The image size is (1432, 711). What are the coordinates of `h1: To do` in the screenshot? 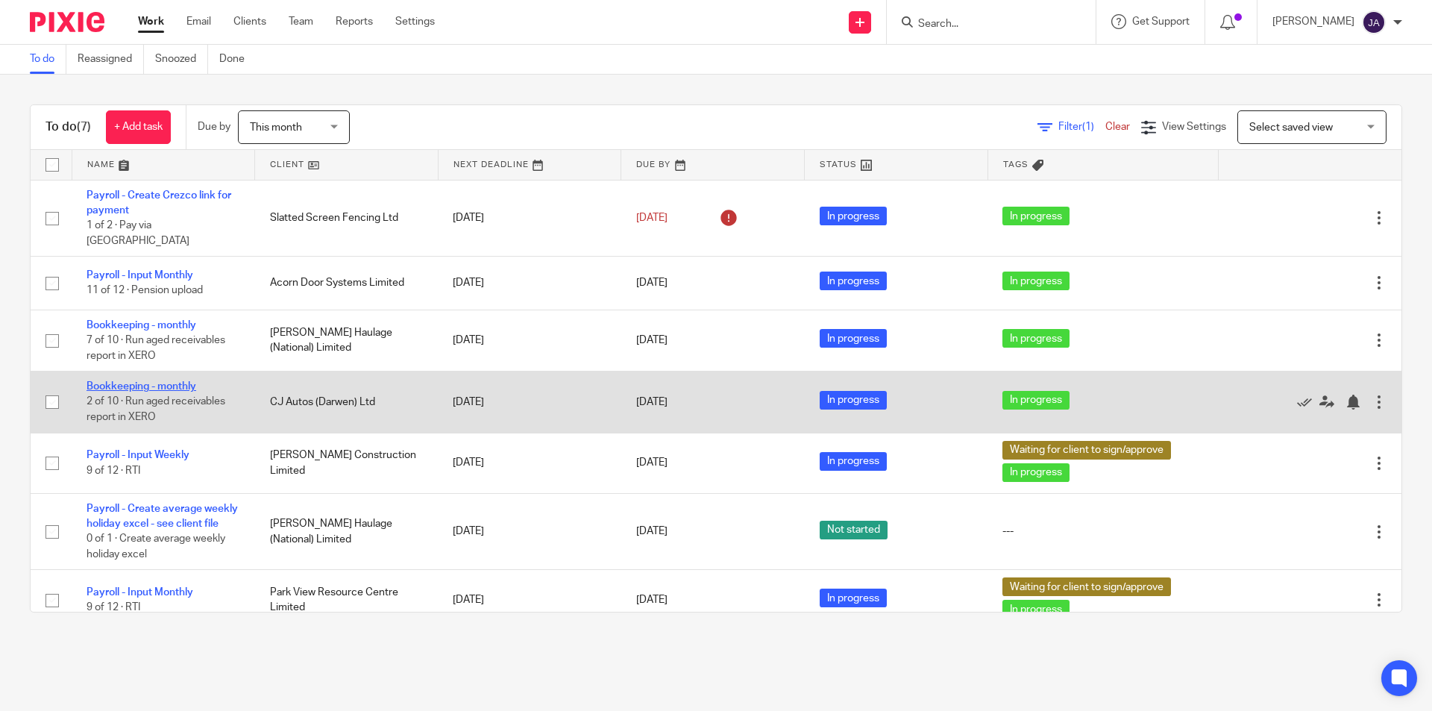 It's located at (68, 127).